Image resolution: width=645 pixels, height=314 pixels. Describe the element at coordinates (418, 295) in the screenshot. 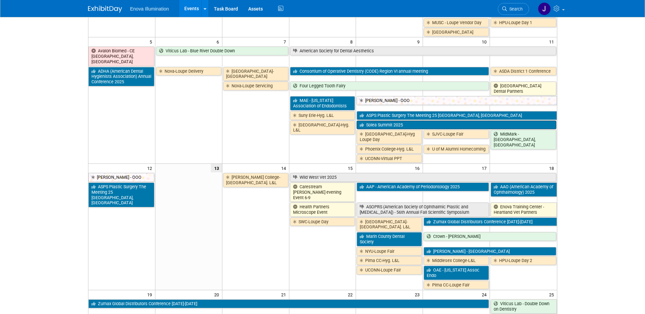

I see `span: 23` at that location.